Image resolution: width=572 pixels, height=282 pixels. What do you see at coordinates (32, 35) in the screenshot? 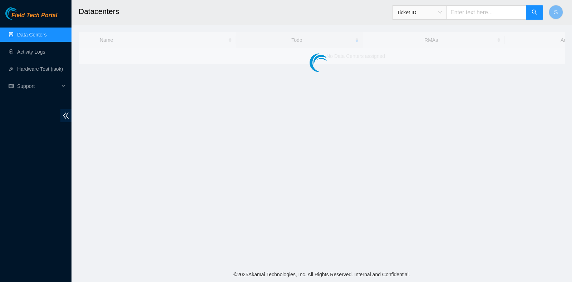
I see `a: Data Centers` at bounding box center [32, 35].